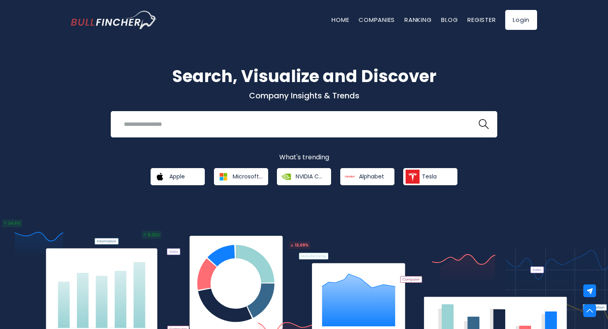 The width and height of the screenshot is (608, 329). I want to click on a: Login, so click(522, 20).